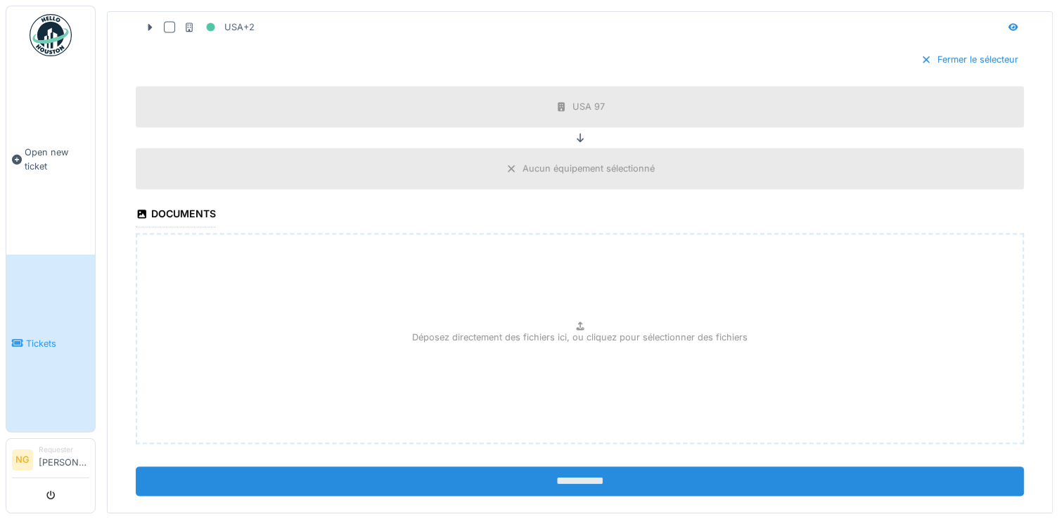  What do you see at coordinates (23, 460) in the screenshot?
I see `li: NG` at bounding box center [23, 460].